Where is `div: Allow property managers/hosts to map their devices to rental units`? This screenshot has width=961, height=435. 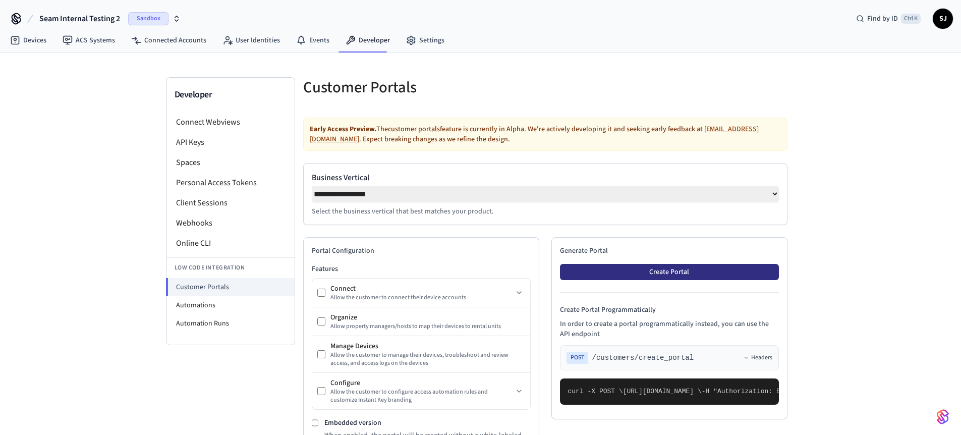
div: Allow property managers/hosts to map their devices to rental units is located at coordinates (428, 326).